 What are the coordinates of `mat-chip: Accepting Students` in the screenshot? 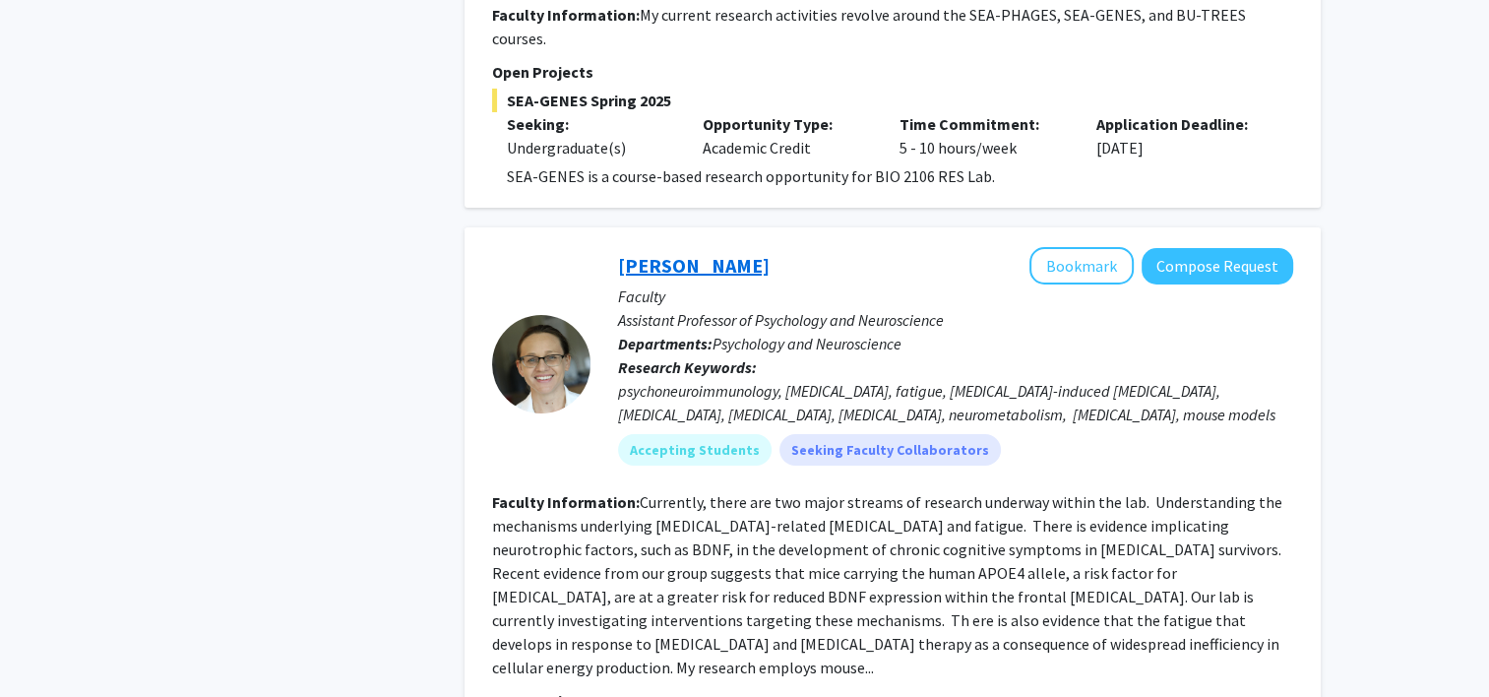 It's located at (695, 450).